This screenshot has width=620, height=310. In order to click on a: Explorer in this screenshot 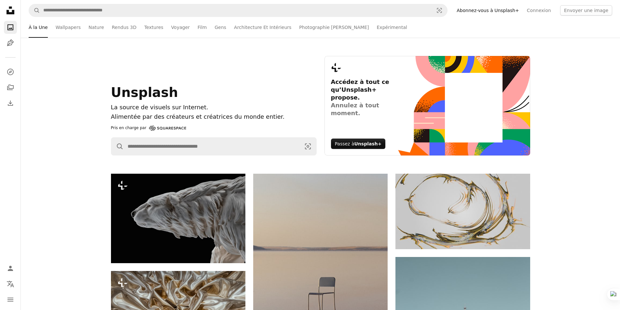, I will do `click(10, 72)`.